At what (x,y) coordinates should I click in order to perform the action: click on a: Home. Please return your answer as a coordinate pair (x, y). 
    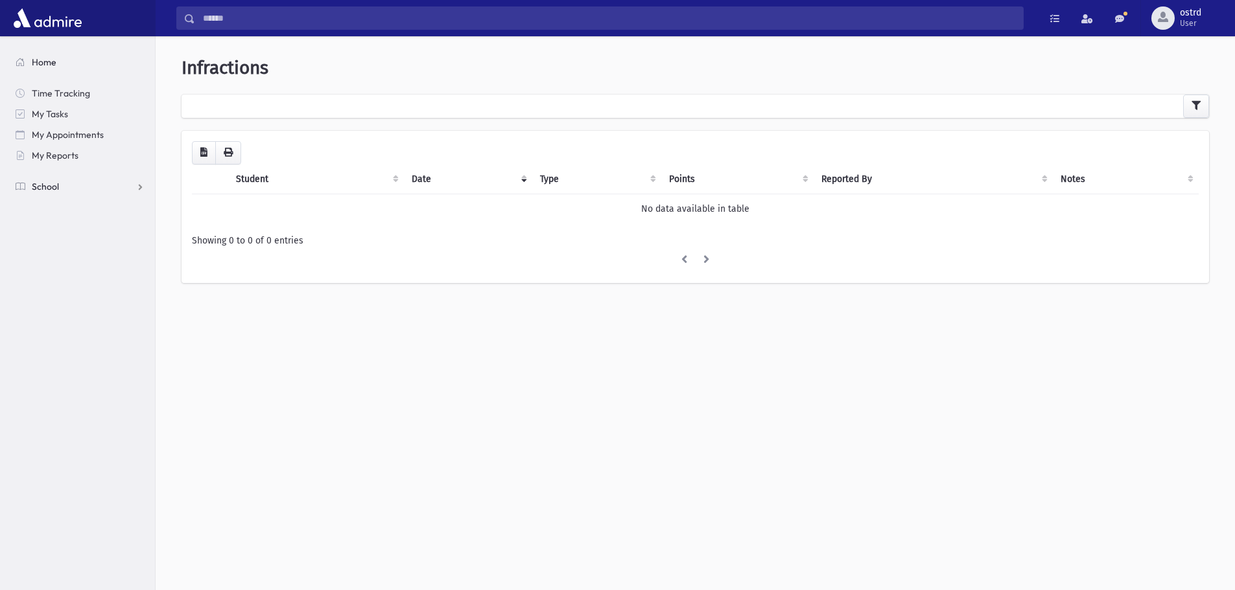
    Looking at the image, I should click on (80, 62).